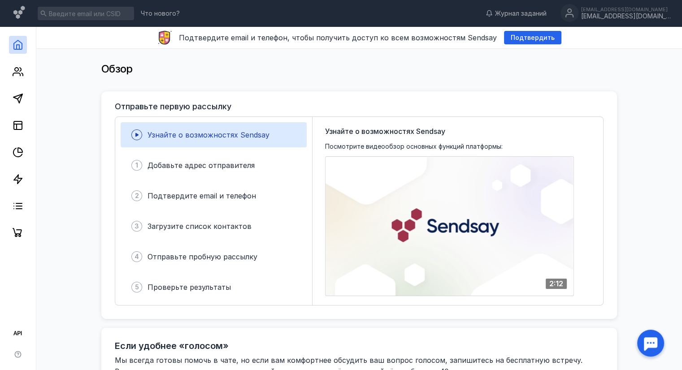  I want to click on span: Подтвердите email и телефон, чтобы получить доступ ко всем возможностям Sendsay, so click(337, 38).